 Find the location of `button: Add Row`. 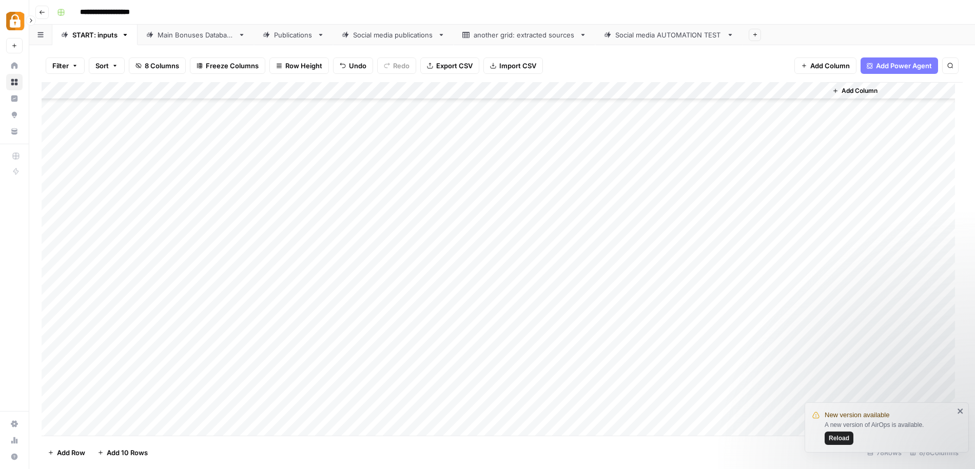

button: Add Row is located at coordinates (66, 452).